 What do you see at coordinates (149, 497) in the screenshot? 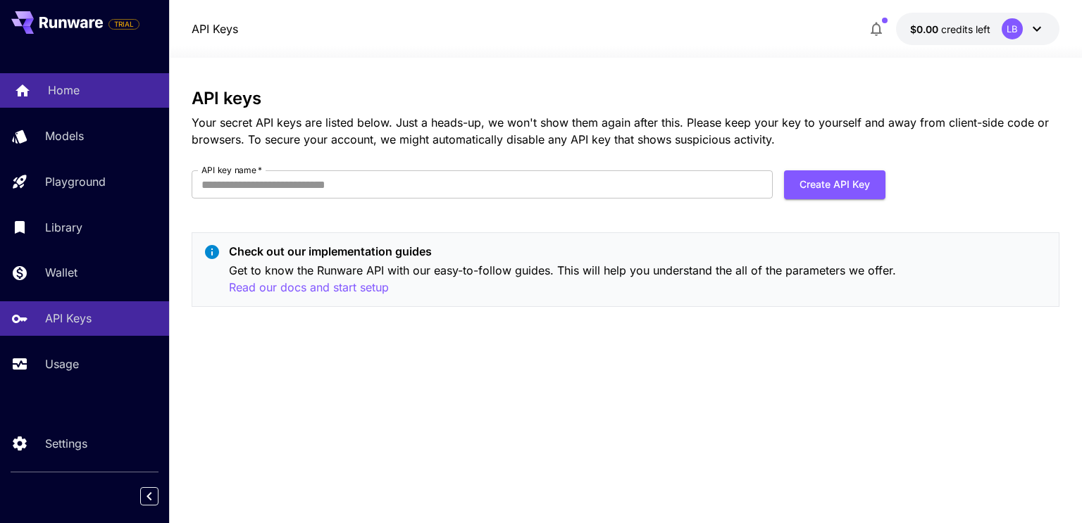
I see `button: Collapse sidebar` at bounding box center [149, 497].